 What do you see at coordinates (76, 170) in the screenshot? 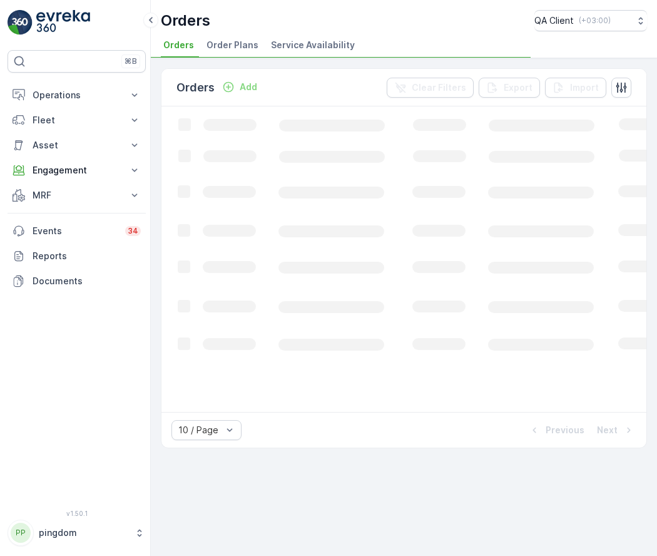
I see `button: Engagement` at bounding box center [76, 170].